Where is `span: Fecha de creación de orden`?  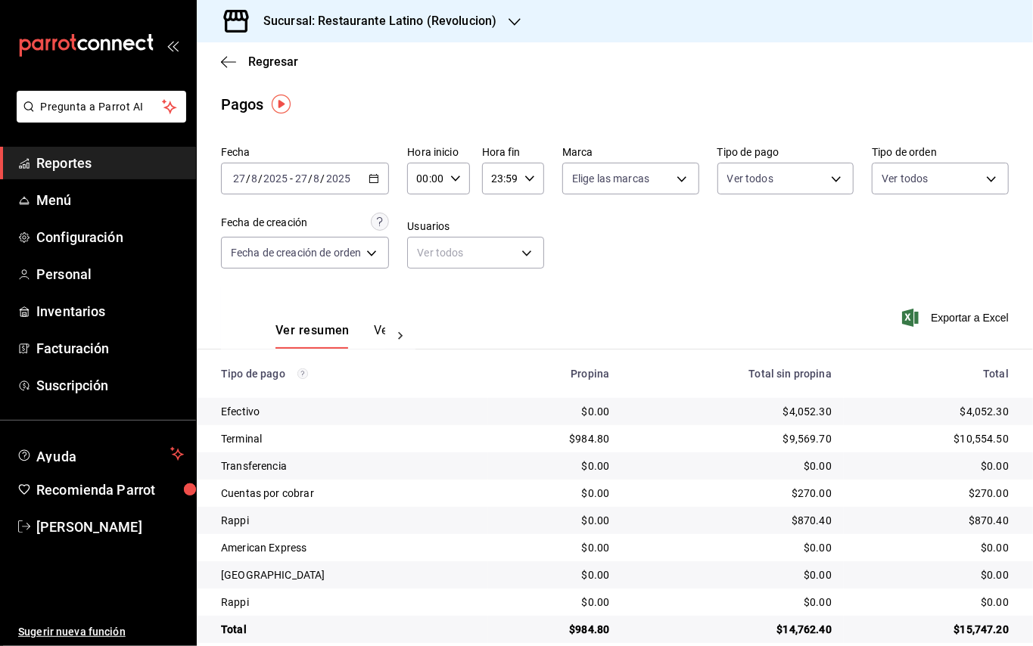
span: Fecha de creación de orden is located at coordinates (296, 253).